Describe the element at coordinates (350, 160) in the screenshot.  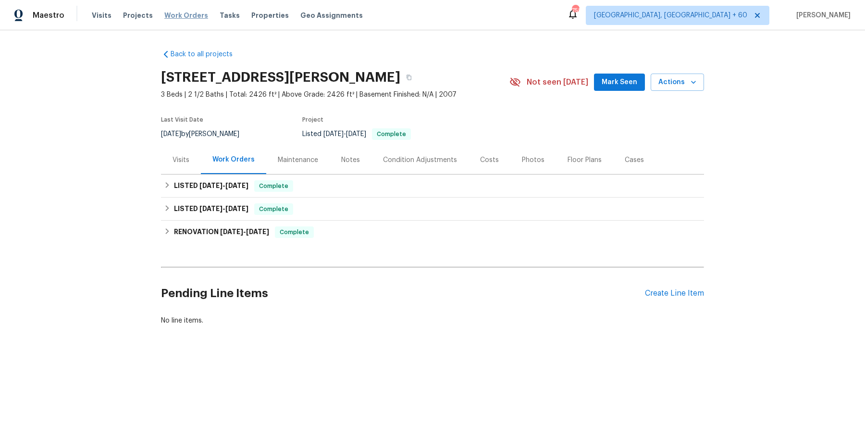
I see `div: Notes` at that location.